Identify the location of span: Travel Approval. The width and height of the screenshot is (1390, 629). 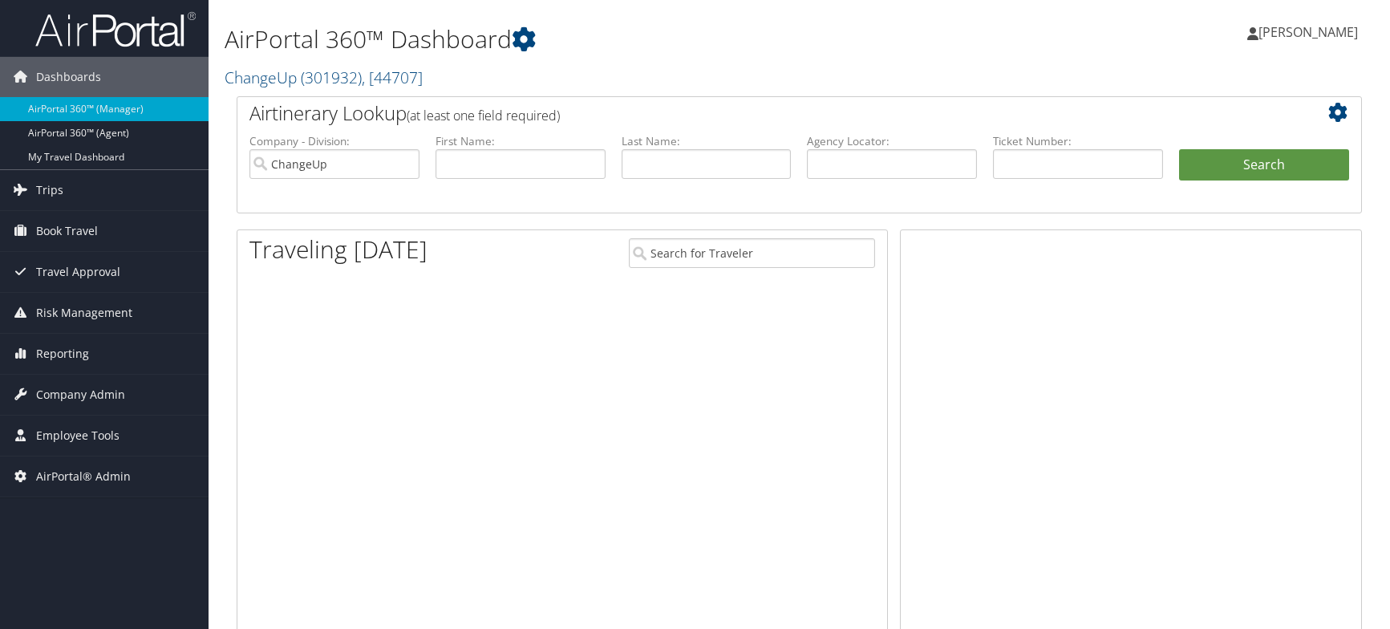
(78, 272).